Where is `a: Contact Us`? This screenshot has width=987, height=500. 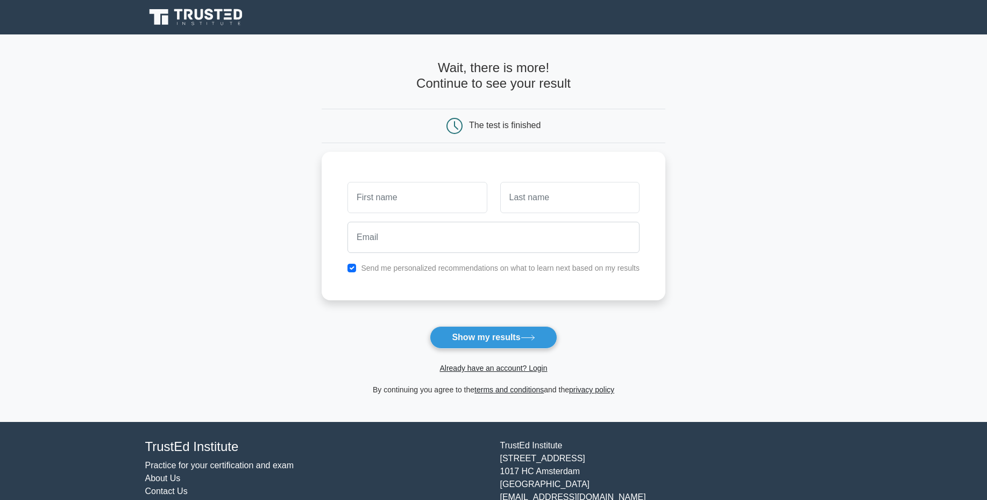
a: Contact Us is located at coordinates (166, 491).